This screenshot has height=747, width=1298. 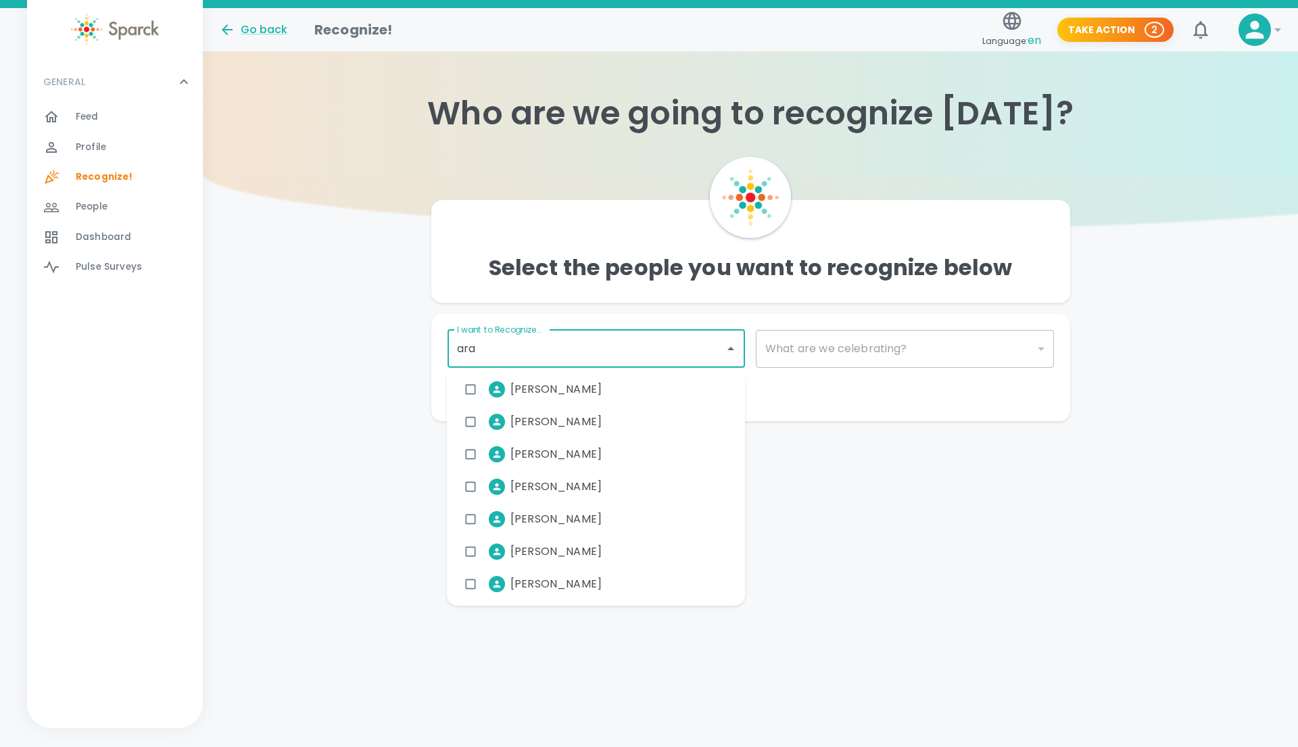 I want to click on div: Pulse Surveys, so click(x=115, y=267).